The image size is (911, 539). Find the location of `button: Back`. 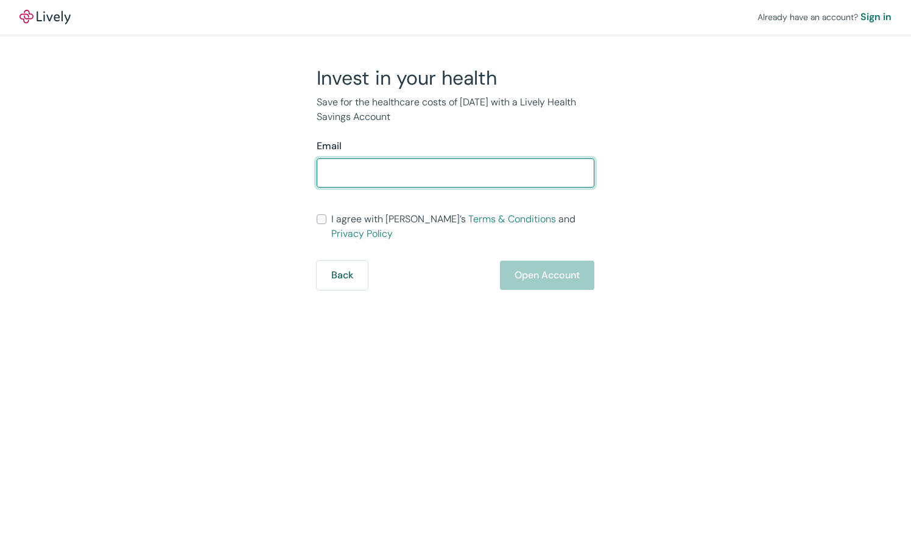

button: Back is located at coordinates (342, 275).